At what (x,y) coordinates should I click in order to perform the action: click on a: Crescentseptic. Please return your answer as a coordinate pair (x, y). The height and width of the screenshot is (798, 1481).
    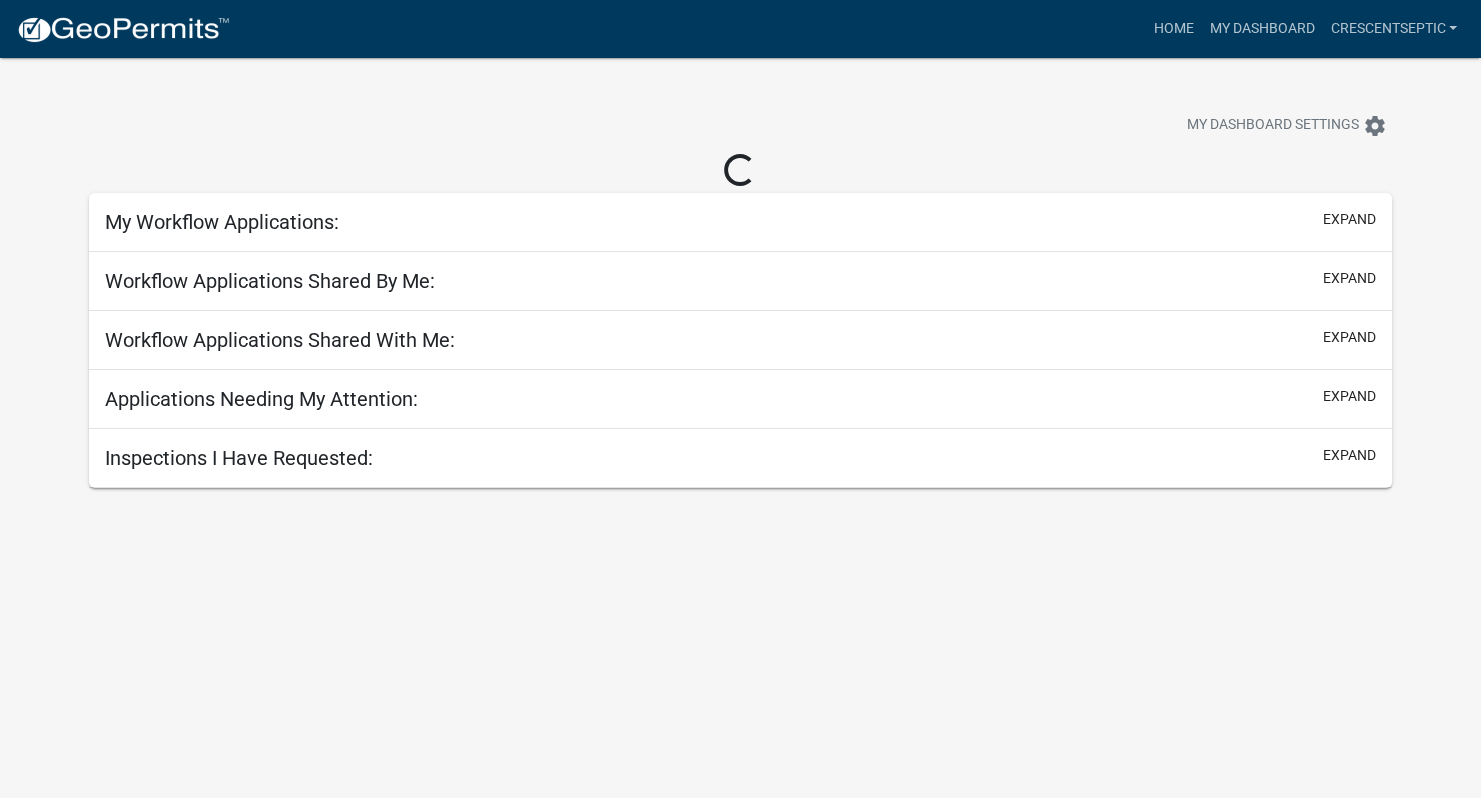
    Looking at the image, I should click on (1393, 29).